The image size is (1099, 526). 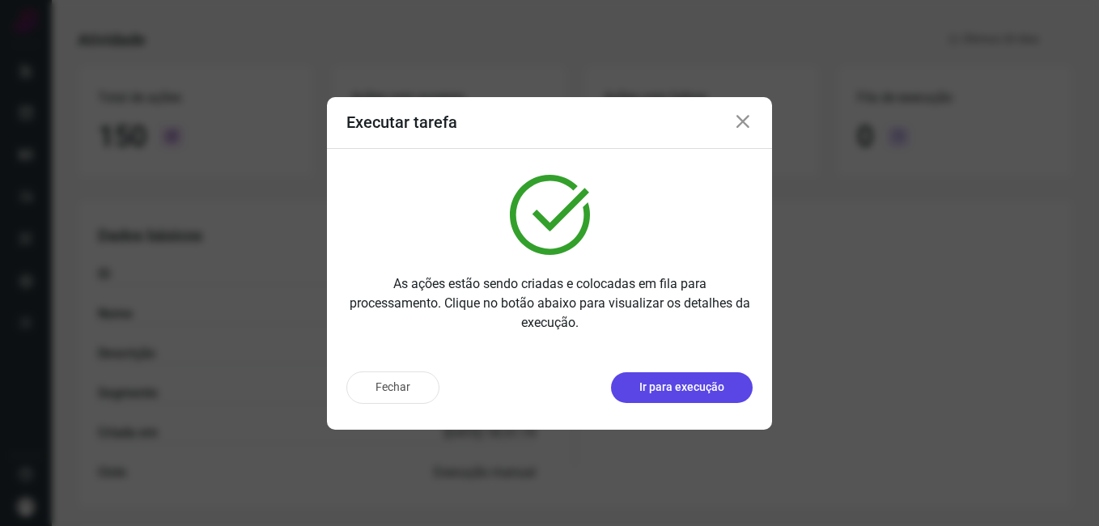 I want to click on p: Ir para execução, so click(x=681, y=387).